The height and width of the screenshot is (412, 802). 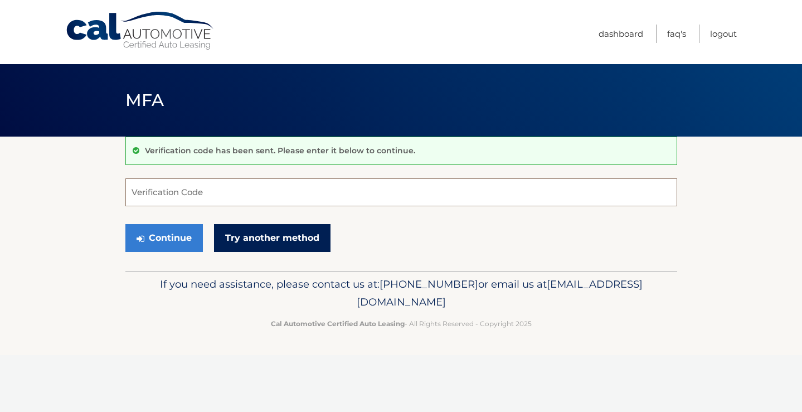 What do you see at coordinates (164, 238) in the screenshot?
I see `button: Continue` at bounding box center [164, 238].